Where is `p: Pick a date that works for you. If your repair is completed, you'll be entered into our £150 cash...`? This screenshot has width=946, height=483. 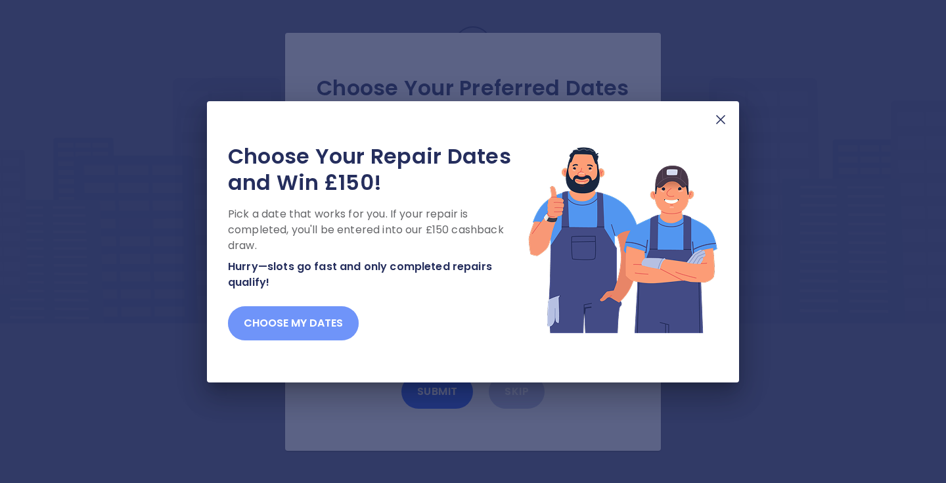
p: Pick a date that works for you. If your repair is completed, you'll be entered into our £150 cash... is located at coordinates (378, 230).